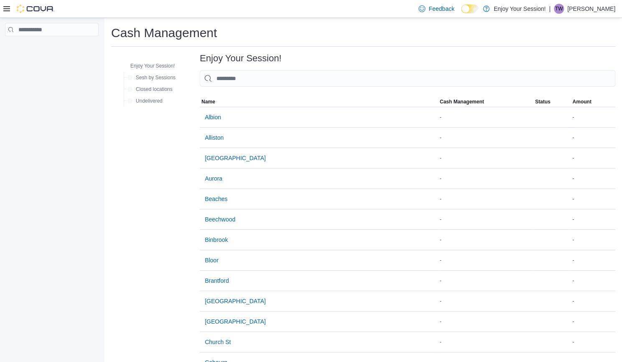  I want to click on nav: Complex example, so click(52, 48).